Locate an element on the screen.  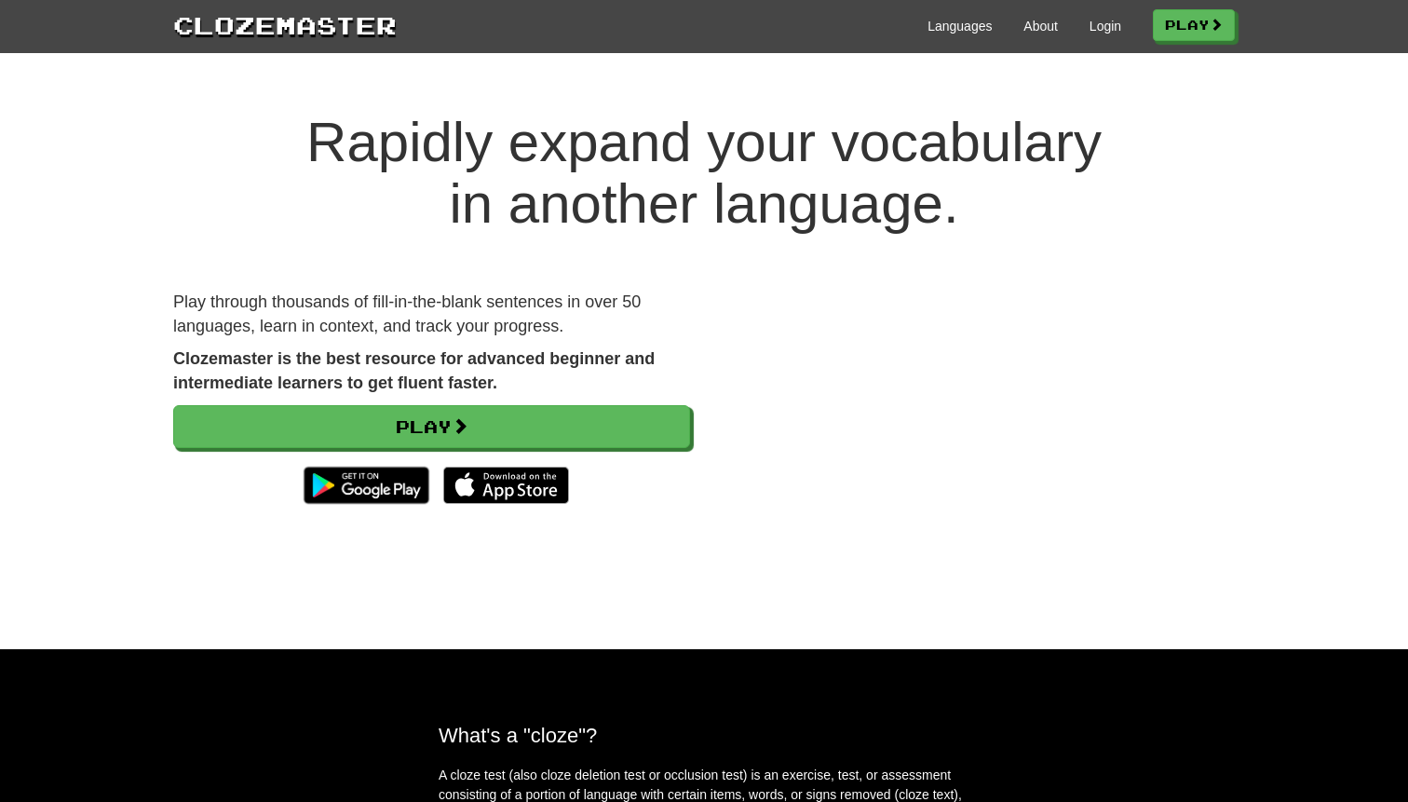
a: About is located at coordinates (1040, 26).